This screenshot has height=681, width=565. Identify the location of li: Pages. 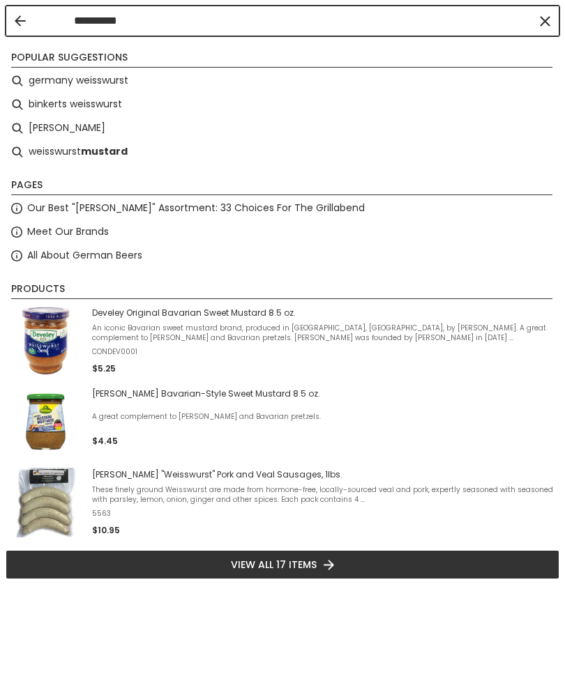
(282, 186).